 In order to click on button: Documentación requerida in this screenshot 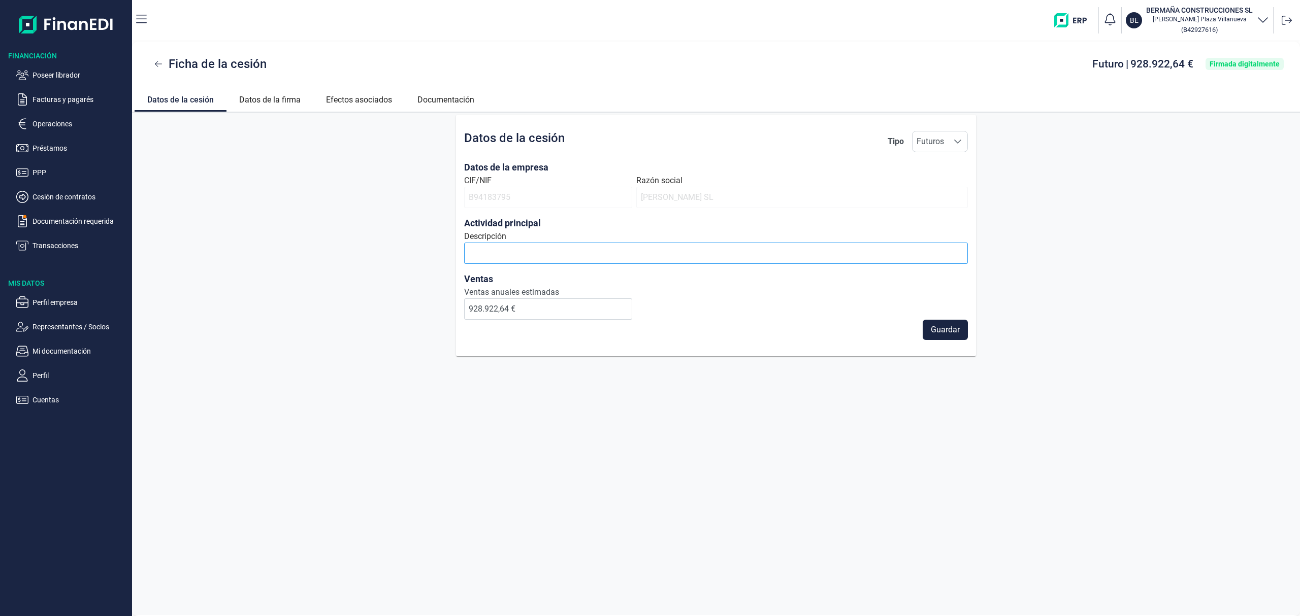, I will do `click(72, 221)`.